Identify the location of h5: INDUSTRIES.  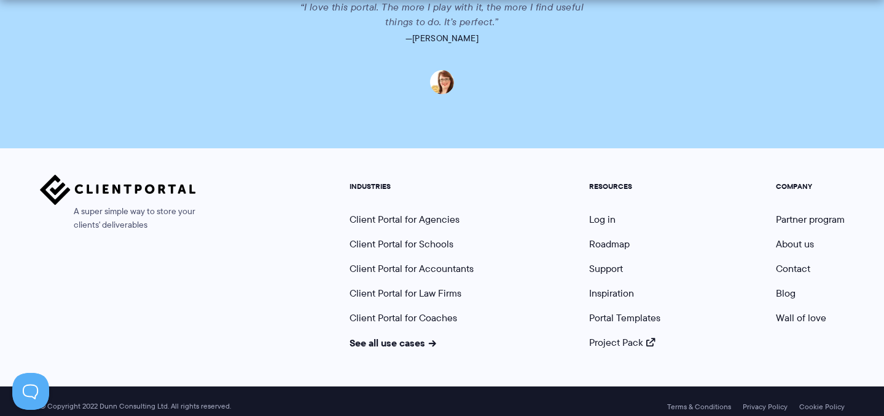
(412, 186).